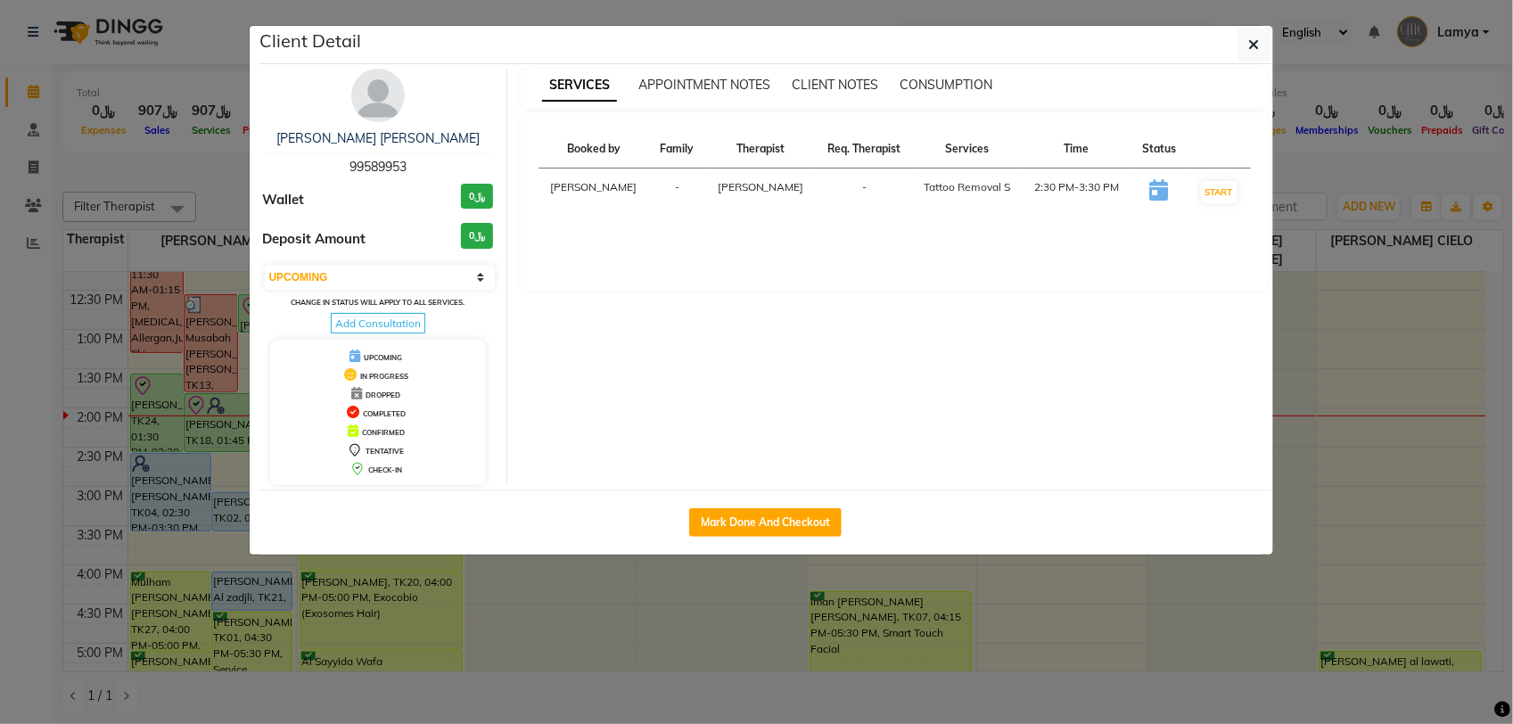  I want to click on th: Booked by, so click(594, 149).